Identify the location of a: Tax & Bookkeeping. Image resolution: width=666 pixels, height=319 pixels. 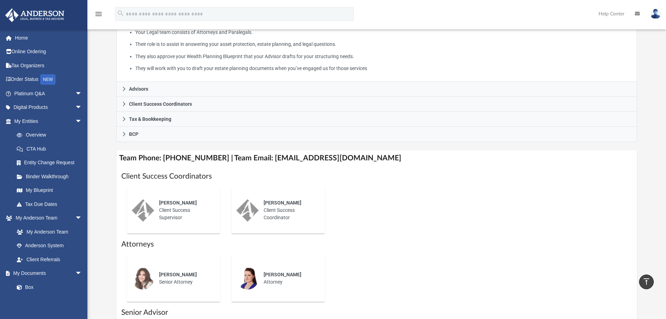
(377, 119).